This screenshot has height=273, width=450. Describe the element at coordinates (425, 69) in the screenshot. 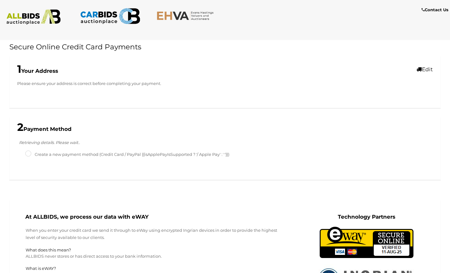

I see `a: Edit` at that location.